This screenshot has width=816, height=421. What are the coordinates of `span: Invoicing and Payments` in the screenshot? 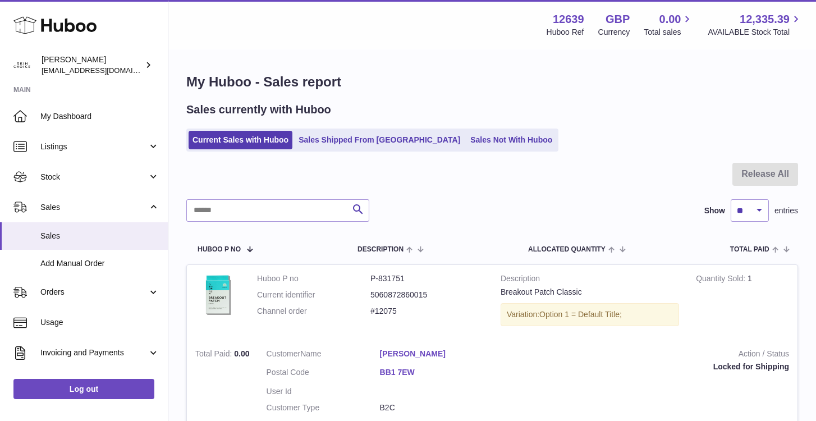 It's located at (94, 352).